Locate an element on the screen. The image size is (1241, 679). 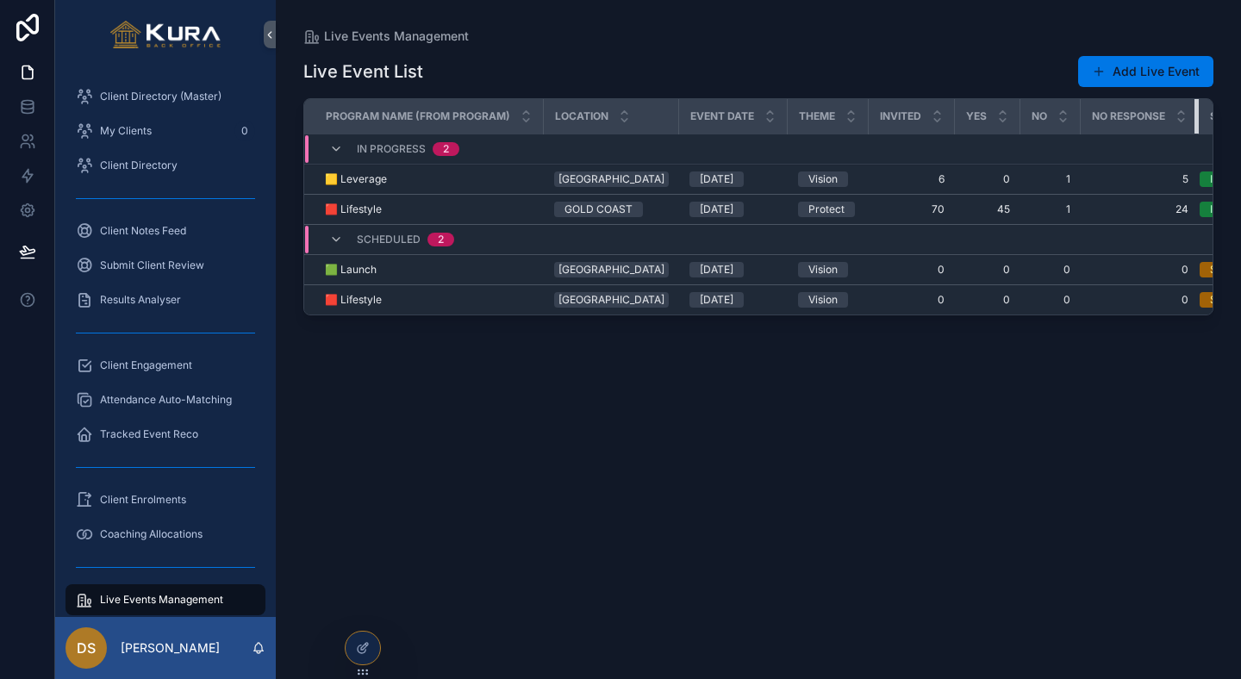
span: DS is located at coordinates (86, 648).